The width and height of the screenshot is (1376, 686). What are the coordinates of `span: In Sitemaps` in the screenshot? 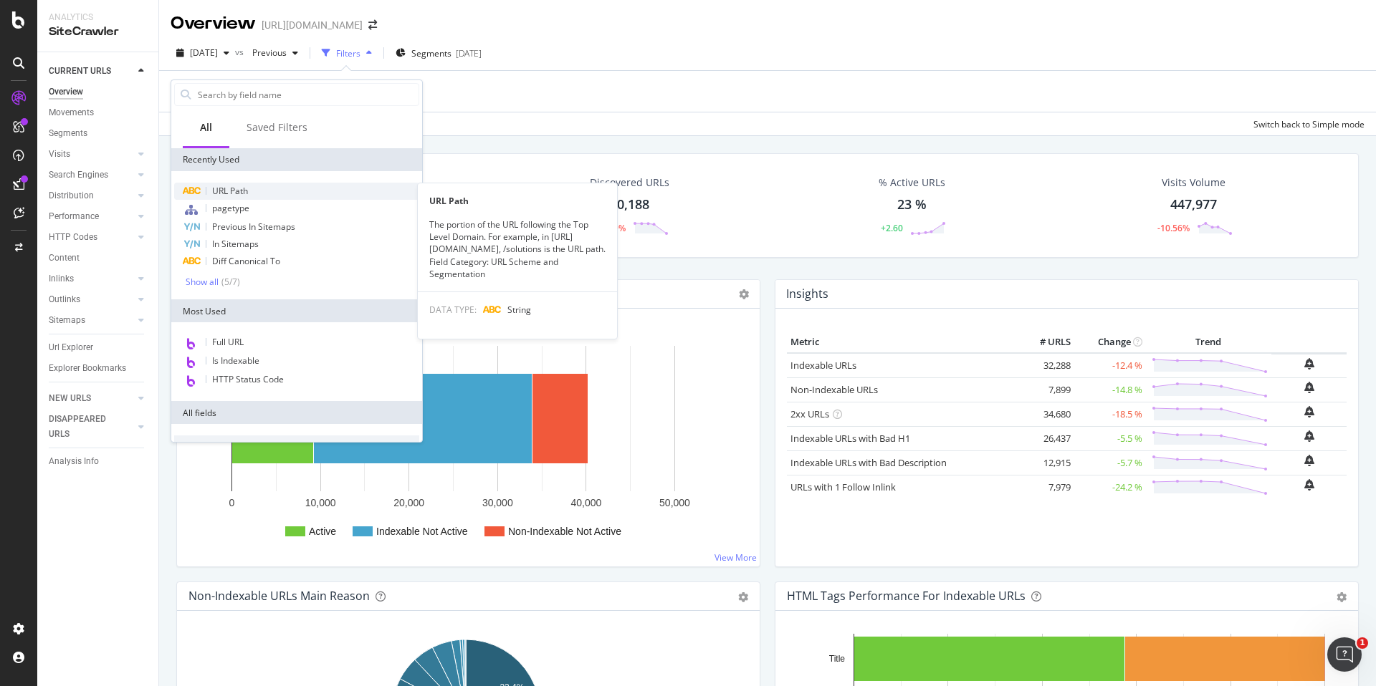 It's located at (235, 244).